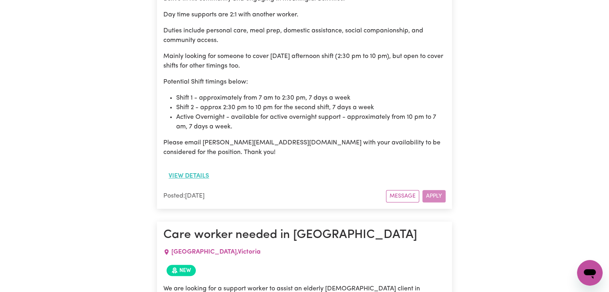  What do you see at coordinates (304, 36) in the screenshot?
I see `p: Duties include personal care, meal prep, domestic assistance, social companionship, and community...` at bounding box center [304, 36].